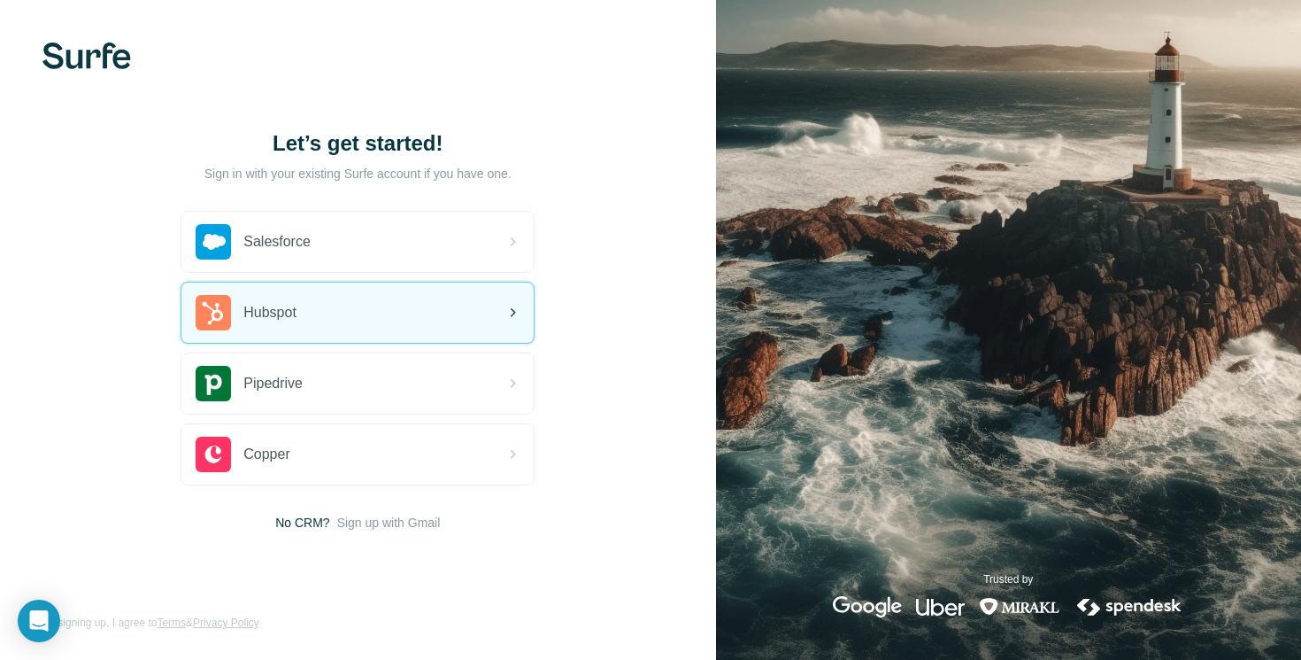  What do you see at coordinates (389, 522) in the screenshot?
I see `span: Sign up with Gmail` at bounding box center [389, 522].